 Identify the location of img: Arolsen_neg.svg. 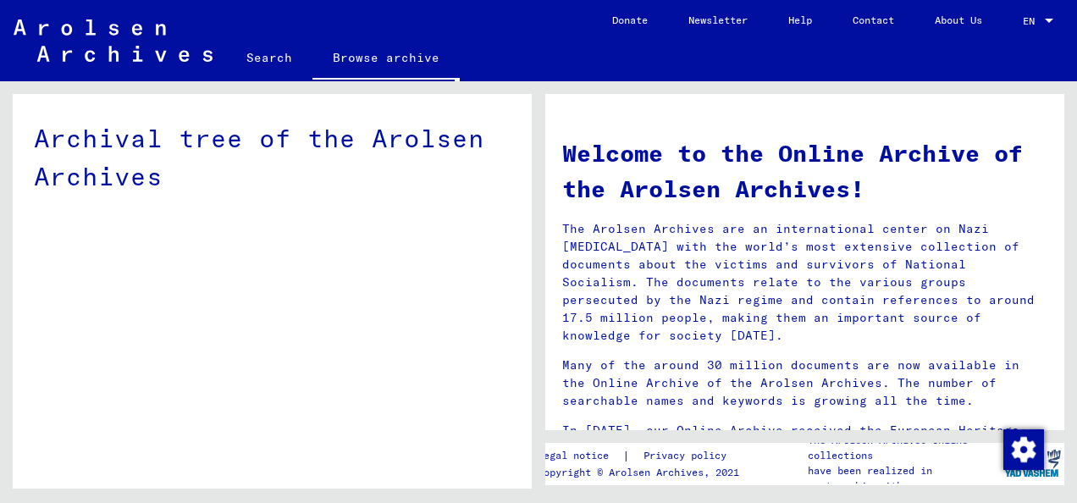
(113, 41).